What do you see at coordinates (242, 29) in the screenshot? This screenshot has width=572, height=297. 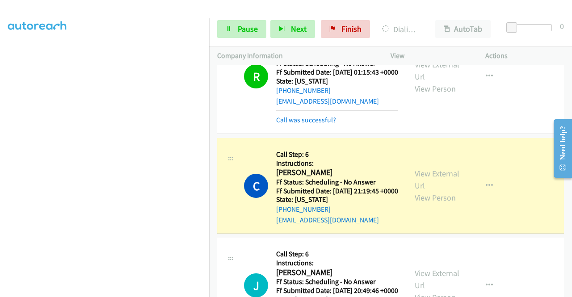 I see `a: Pause` at bounding box center [242, 29].